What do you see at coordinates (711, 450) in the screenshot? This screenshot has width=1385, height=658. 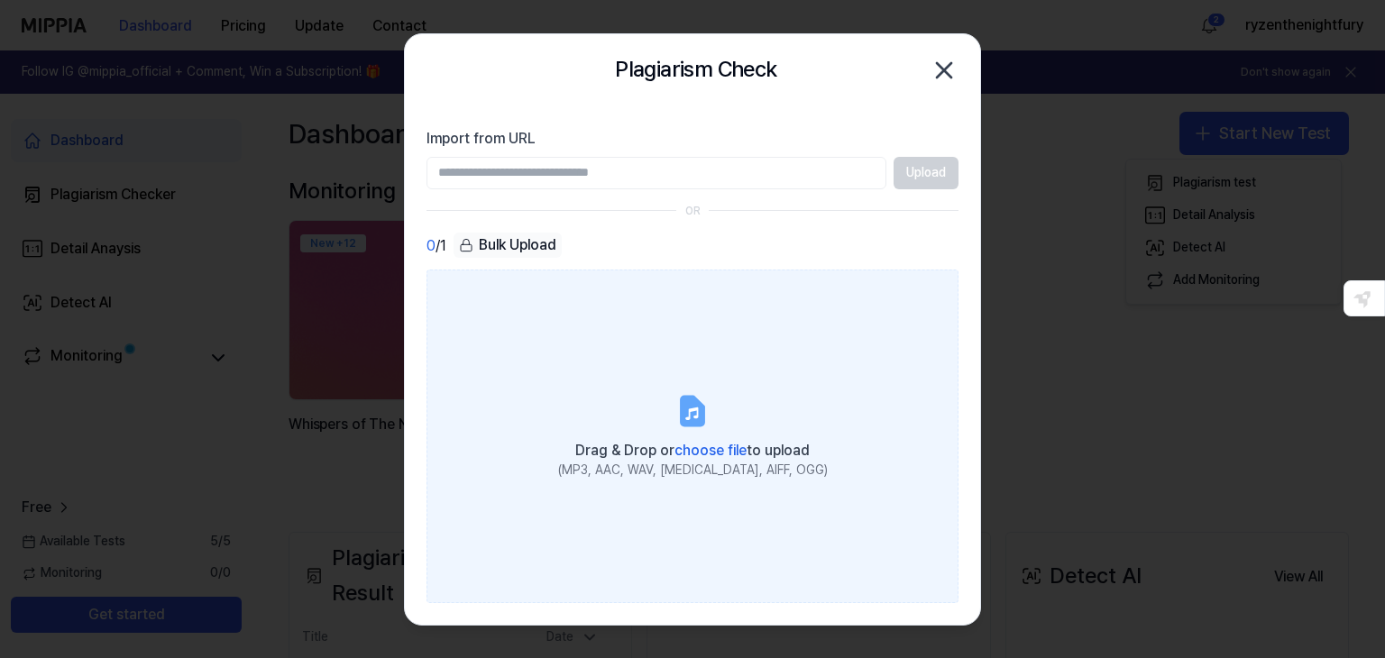 I see `span: choose file` at bounding box center [711, 450].